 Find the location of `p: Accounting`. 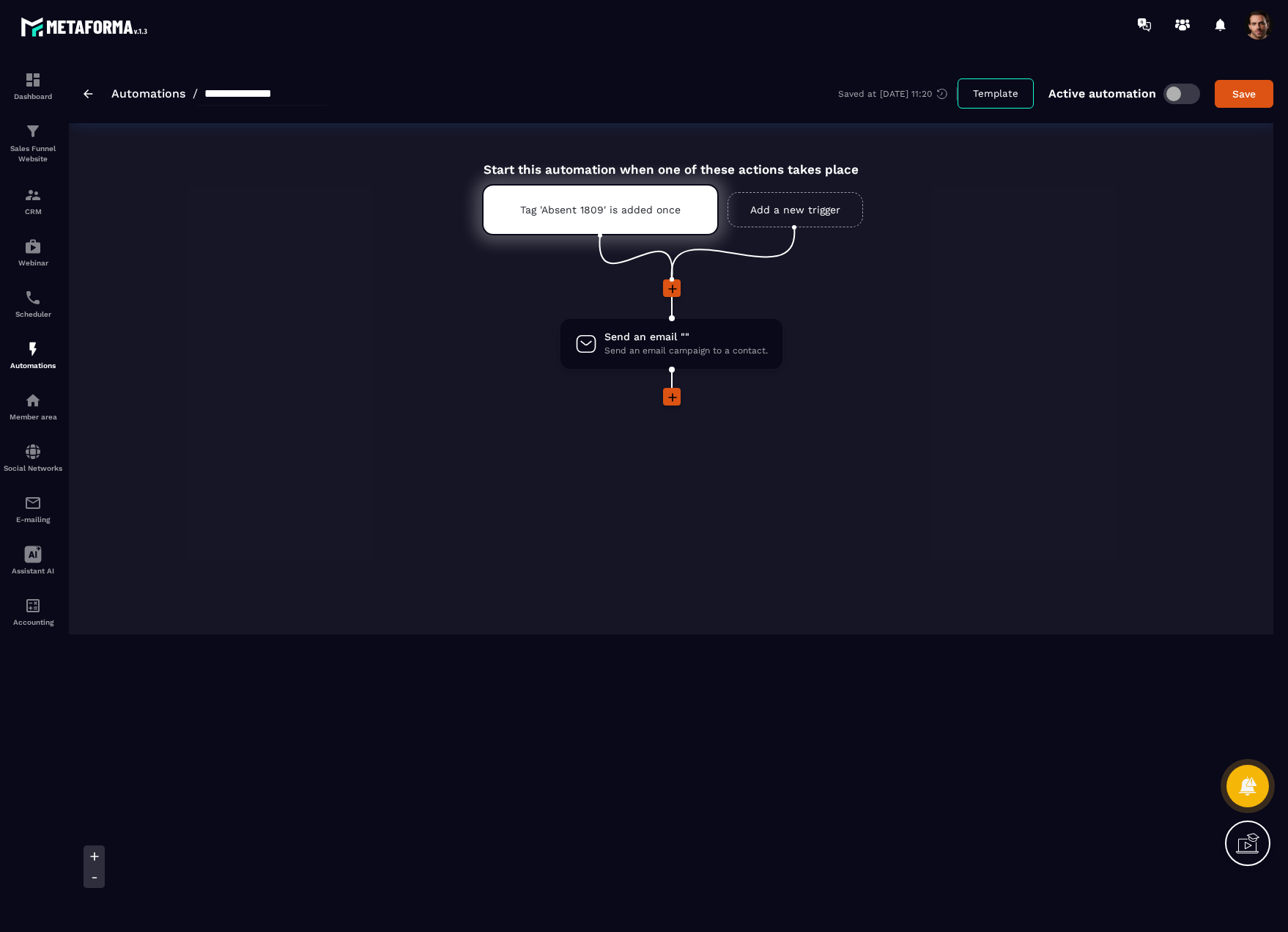

p: Accounting is located at coordinates (33, 621).